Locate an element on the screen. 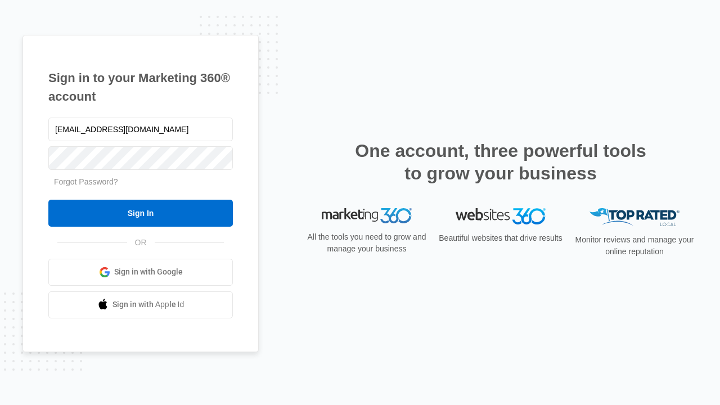  span: Sign in with Apple Id is located at coordinates (149, 304).